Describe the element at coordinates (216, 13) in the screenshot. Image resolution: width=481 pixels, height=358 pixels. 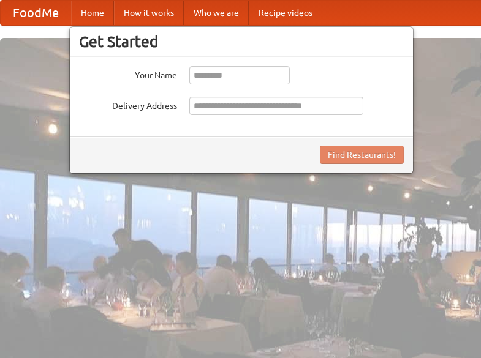
I see `a: Who we are` at that location.